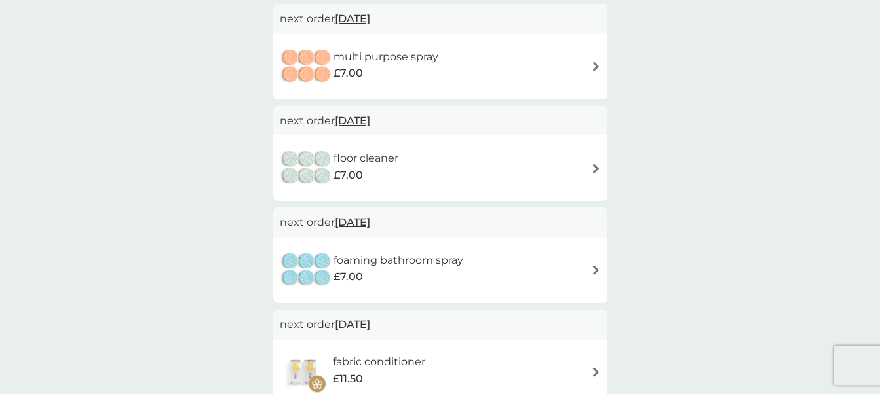 This screenshot has height=394, width=880. I want to click on h6: foaming bathroom spray, so click(398, 261).